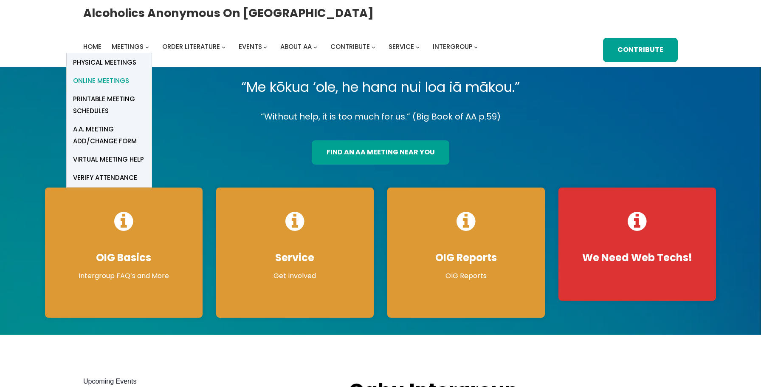 This screenshot has height=387, width=761. What do you see at coordinates (453, 47) in the screenshot?
I see `a: Intergroup` at bounding box center [453, 47].